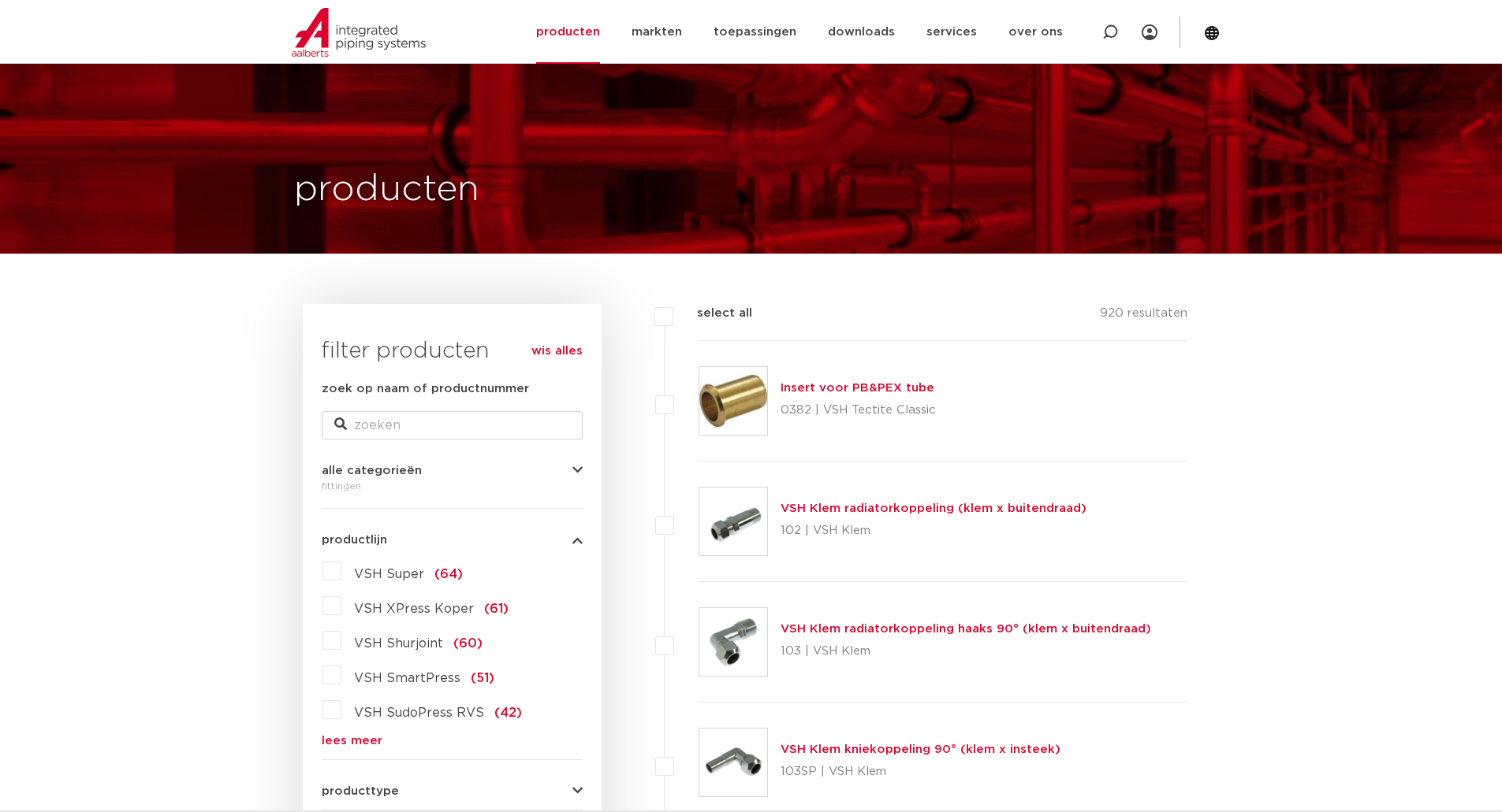 The image size is (1502, 812). What do you see at coordinates (965, 651) in the screenshot?
I see `p: 103 | VSH Klem` at bounding box center [965, 651].